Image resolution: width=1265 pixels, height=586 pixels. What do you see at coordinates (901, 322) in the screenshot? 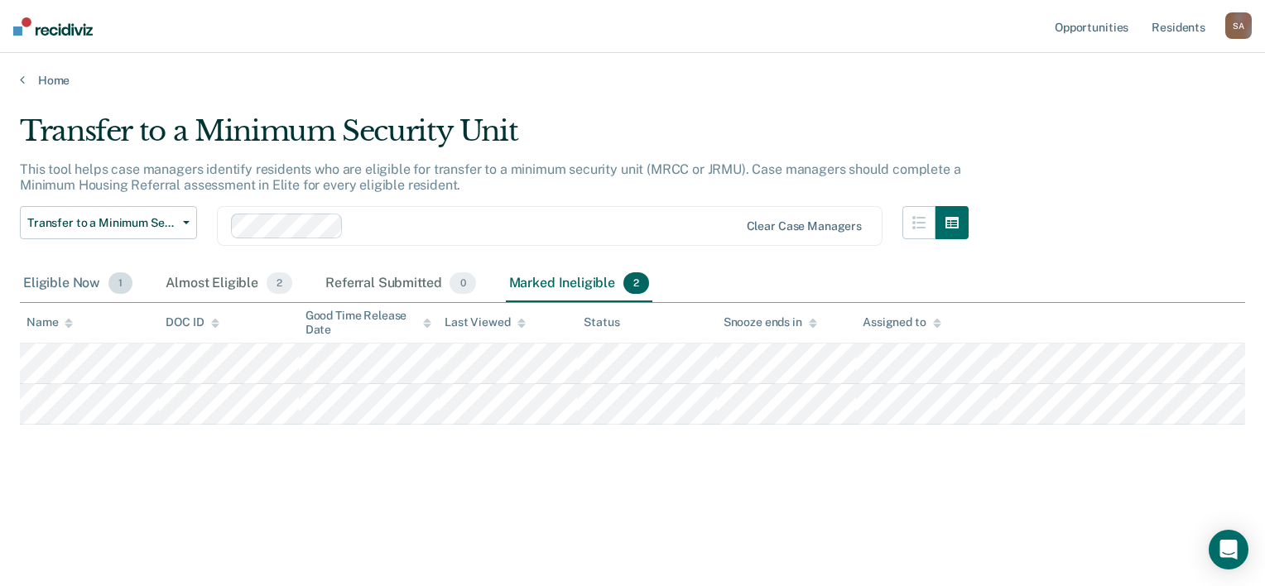
I see `div: Assigned to` at bounding box center [901, 322].